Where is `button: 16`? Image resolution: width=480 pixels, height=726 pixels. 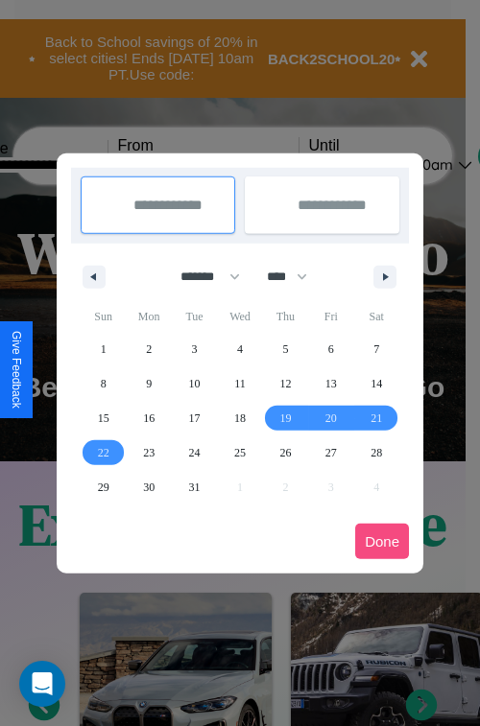 button: 16 is located at coordinates (148, 418).